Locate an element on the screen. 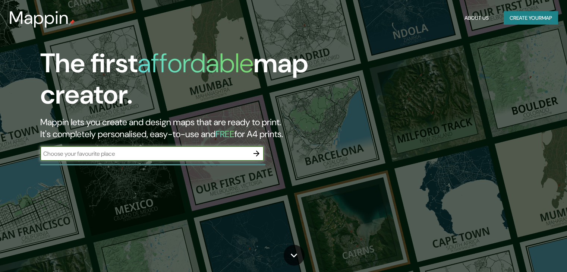  h2: Mappin lets you create and design maps that are ready to print. It's completely personalised, eas... is located at coordinates (182, 128).